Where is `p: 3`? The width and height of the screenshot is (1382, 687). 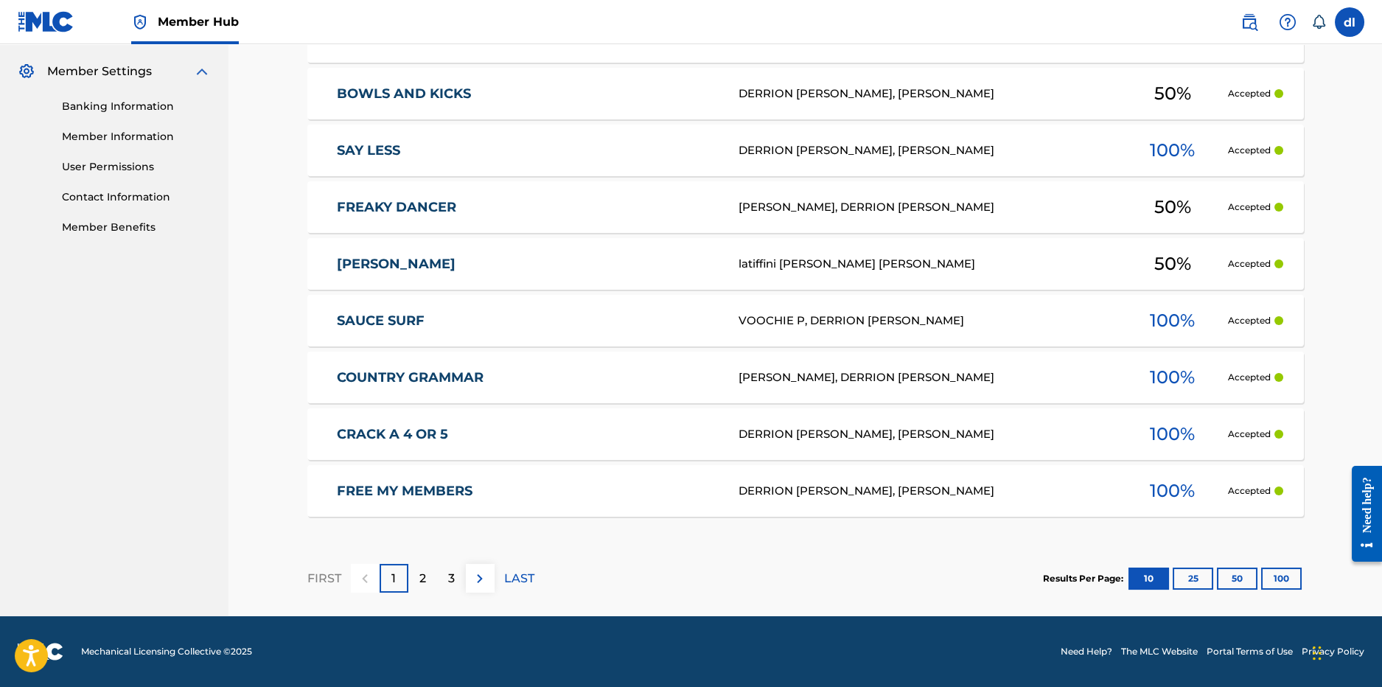
p: 3 is located at coordinates (451, 579).